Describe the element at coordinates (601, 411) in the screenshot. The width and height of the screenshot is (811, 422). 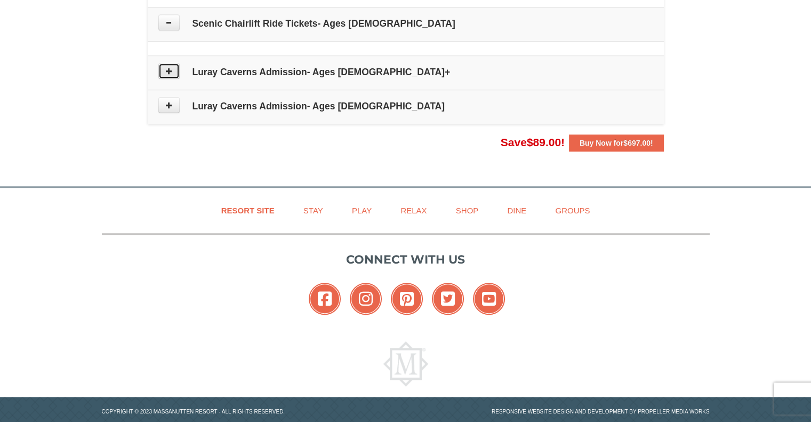
I see `a: Responsive website design and development by Propeller Media Works` at that location.